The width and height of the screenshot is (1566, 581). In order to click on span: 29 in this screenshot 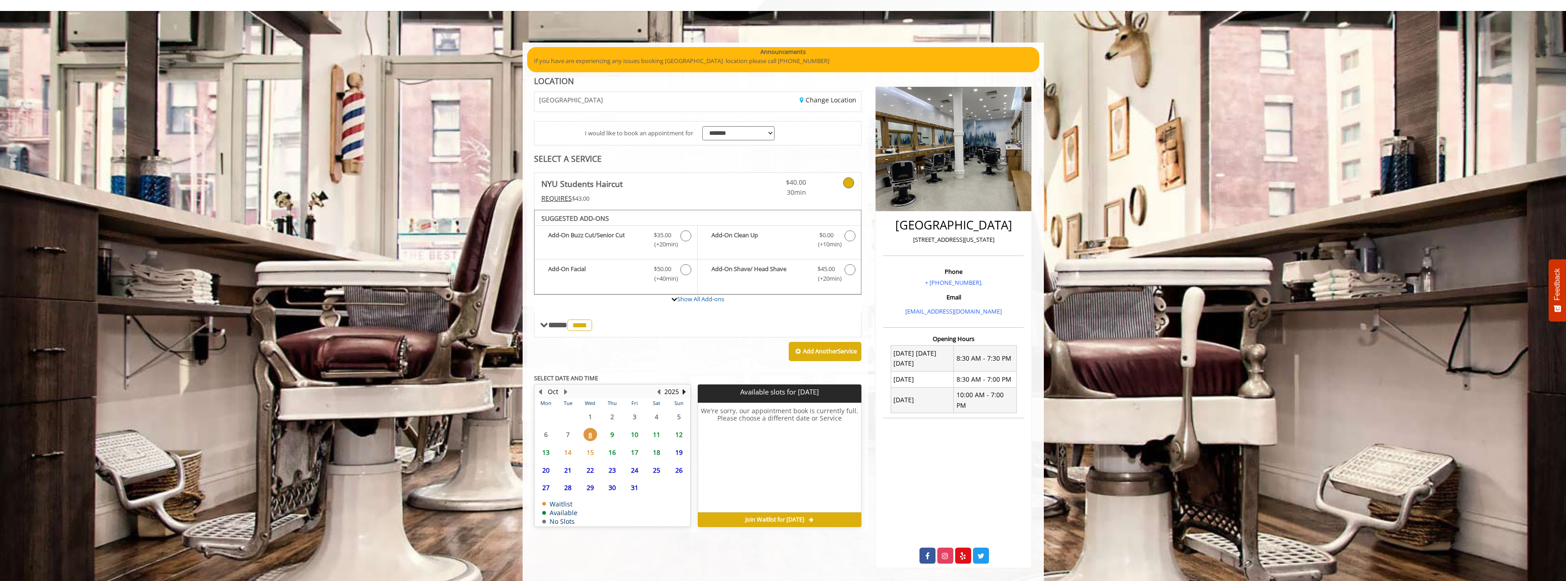, I will do `click(590, 487)`.